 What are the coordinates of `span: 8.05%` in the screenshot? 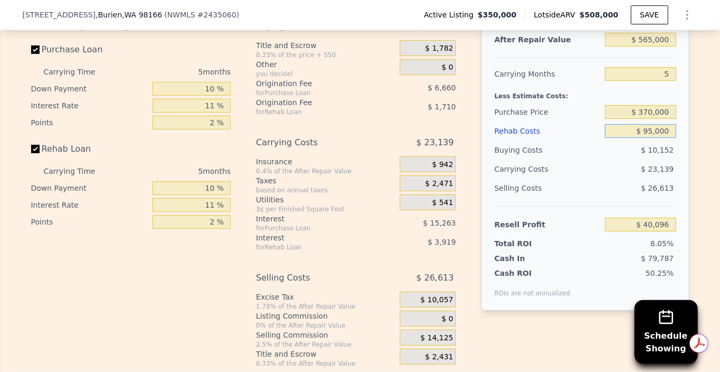 It's located at (662, 243).